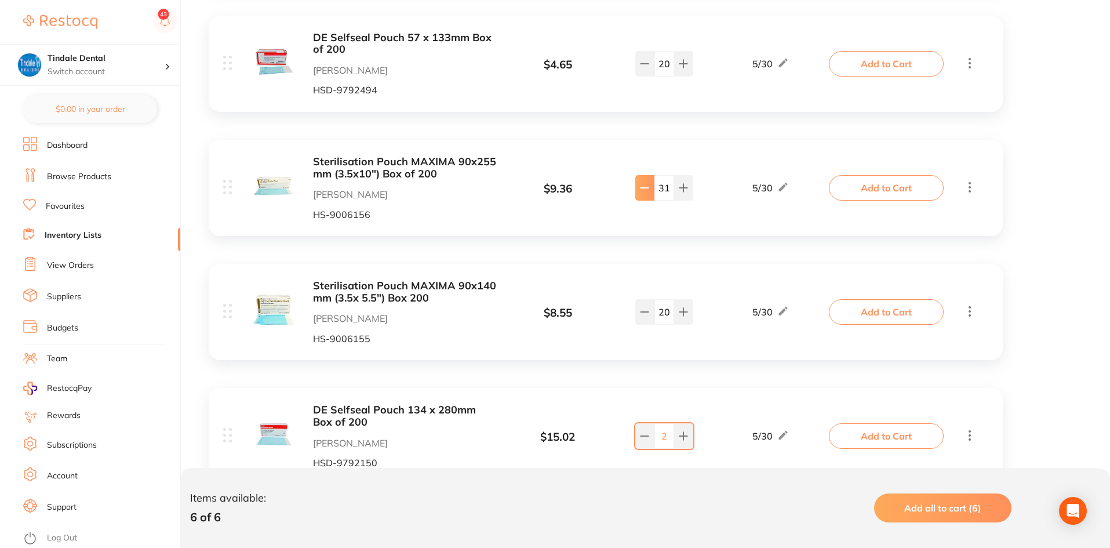 This screenshot has height=548, width=1110. Describe the element at coordinates (405, 339) in the screenshot. I see `p: HS-9006155` at that location.